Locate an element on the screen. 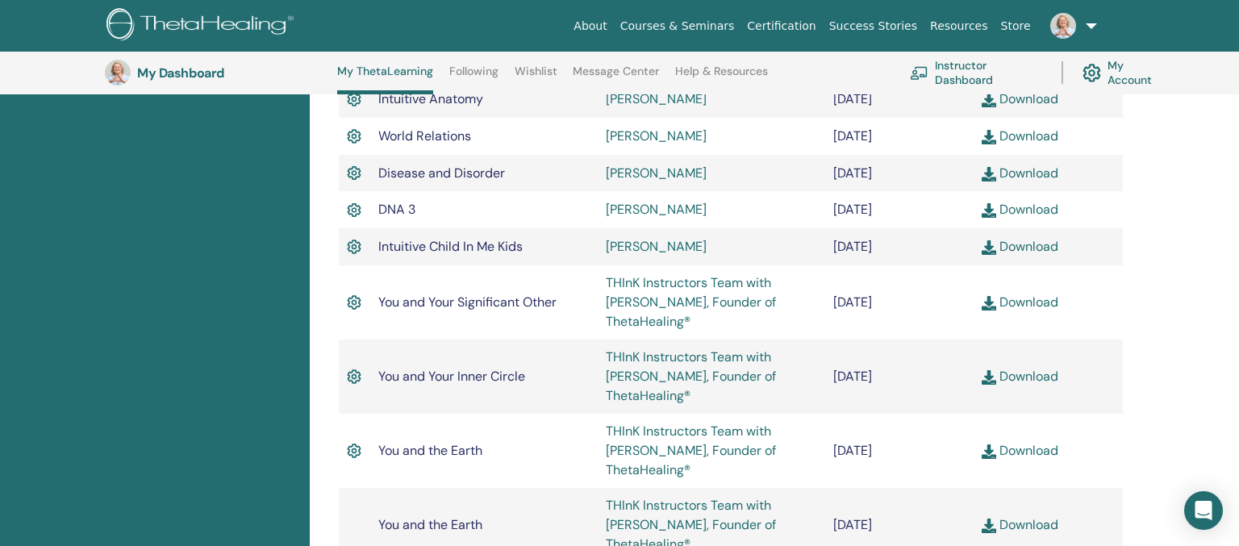  span: Disease and Disorder is located at coordinates (441, 173).